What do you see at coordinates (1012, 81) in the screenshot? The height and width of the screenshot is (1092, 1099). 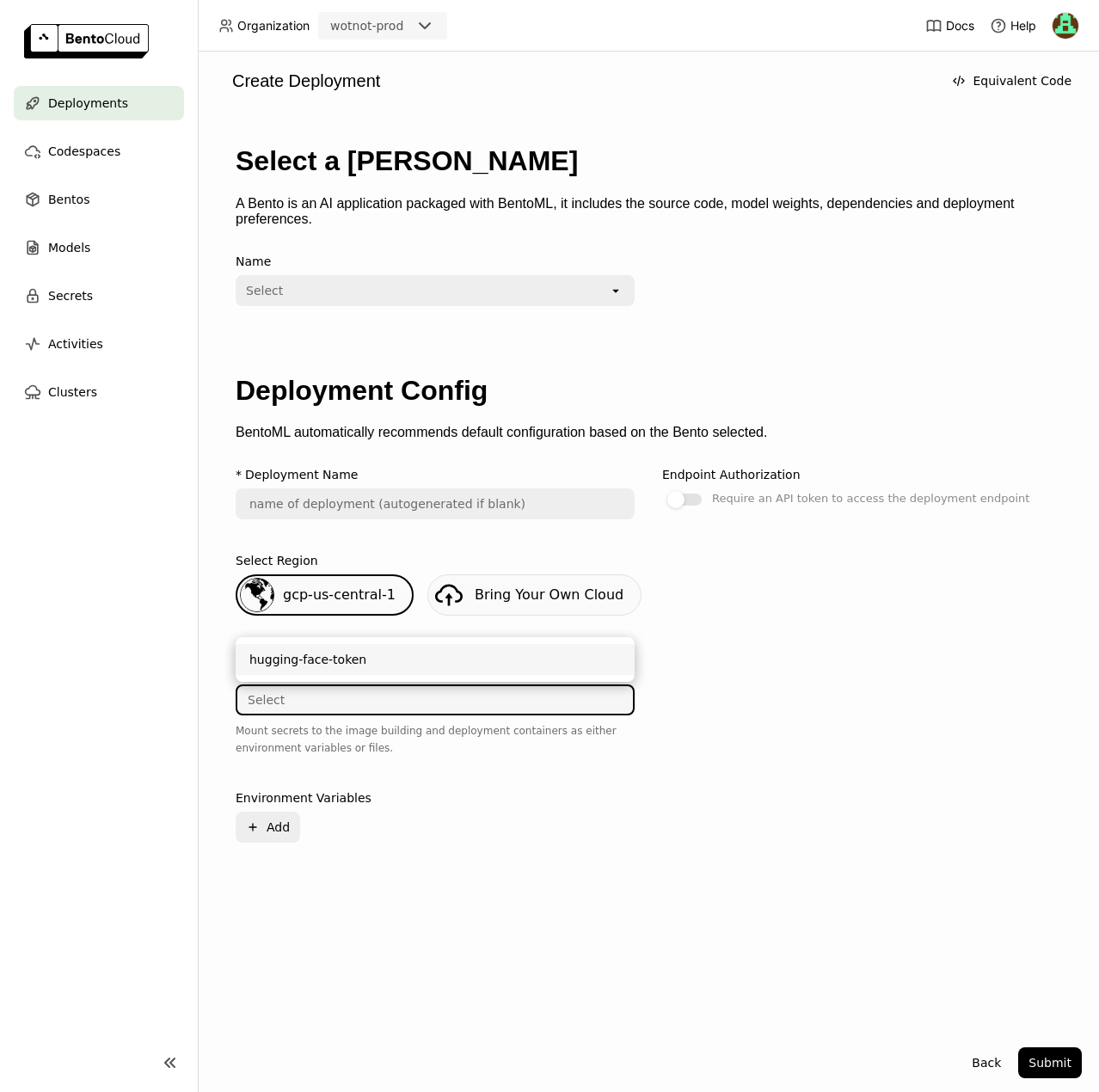 I see `button: Equivalent Code` at bounding box center [1012, 81].